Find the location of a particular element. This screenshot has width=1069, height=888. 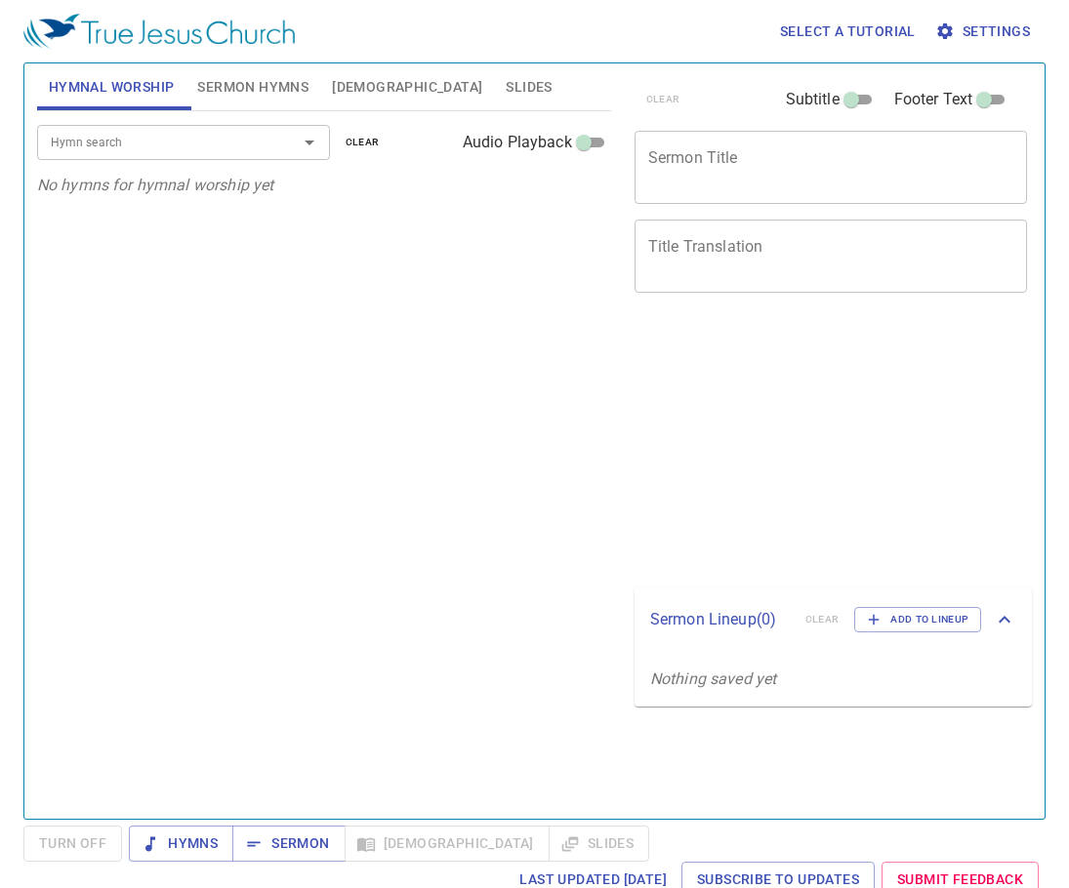

span: Hymns is located at coordinates (181, 843).